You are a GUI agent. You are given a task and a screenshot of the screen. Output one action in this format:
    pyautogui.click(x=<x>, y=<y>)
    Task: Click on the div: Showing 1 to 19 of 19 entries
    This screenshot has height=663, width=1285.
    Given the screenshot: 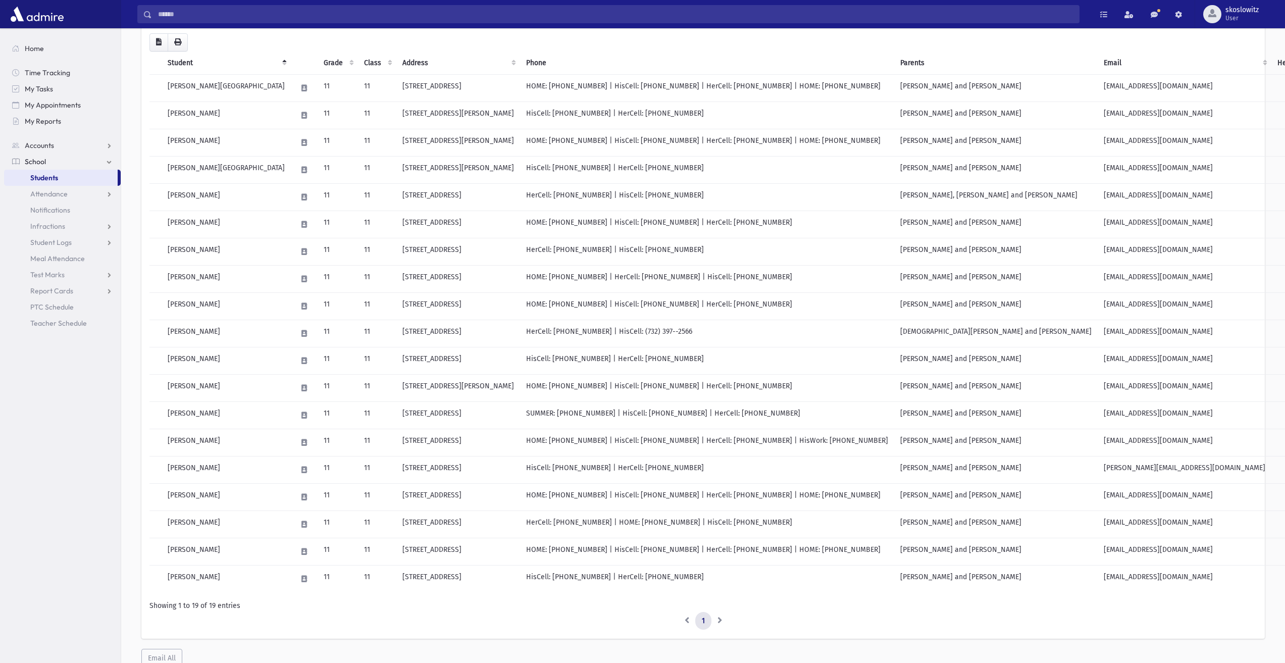 What is the action you would take?
    pyautogui.click(x=703, y=605)
    